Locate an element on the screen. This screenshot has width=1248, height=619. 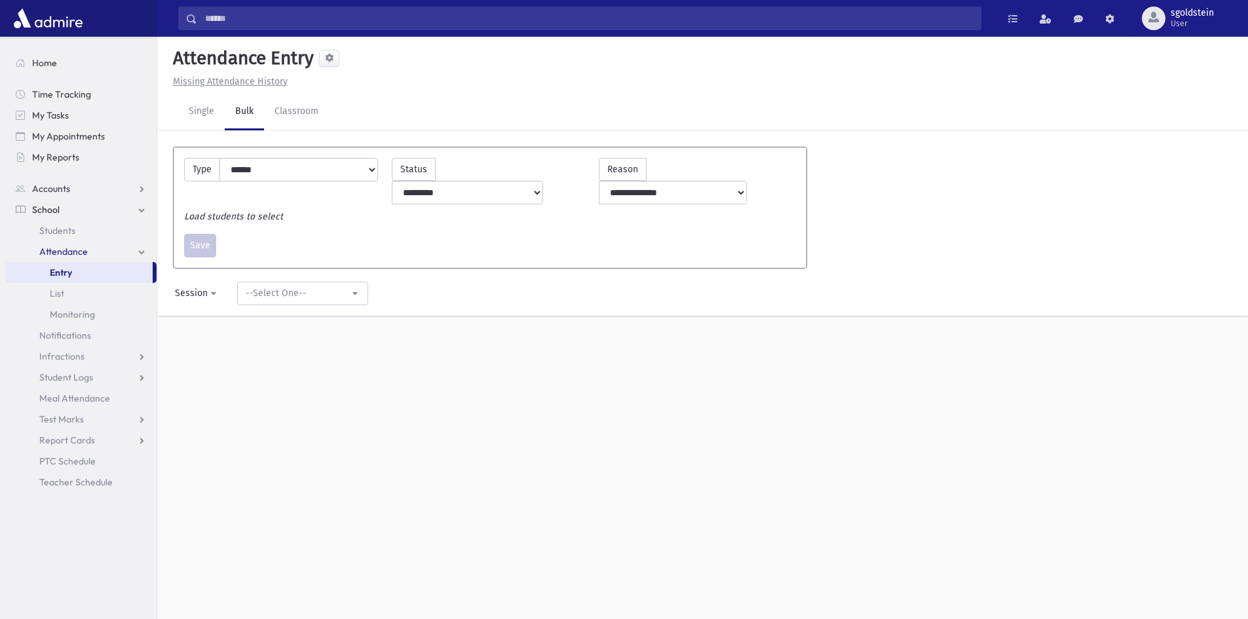
span: Monitoring is located at coordinates (72, 315).